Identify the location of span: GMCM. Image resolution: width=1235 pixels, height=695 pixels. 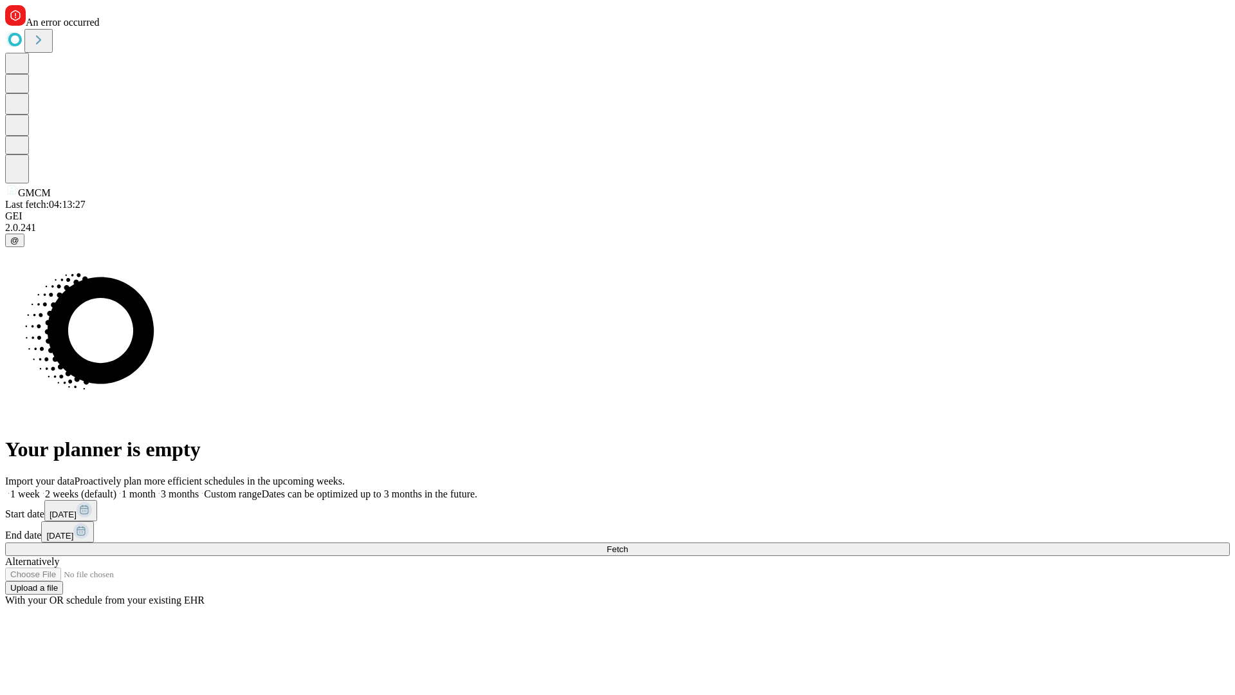
(34, 192).